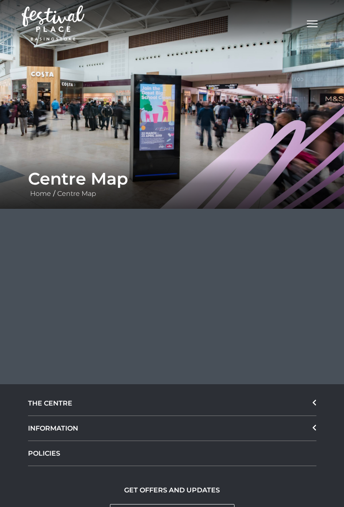 The image size is (344, 507). Describe the element at coordinates (76, 194) in the screenshot. I see `a: Centre Map` at that location.